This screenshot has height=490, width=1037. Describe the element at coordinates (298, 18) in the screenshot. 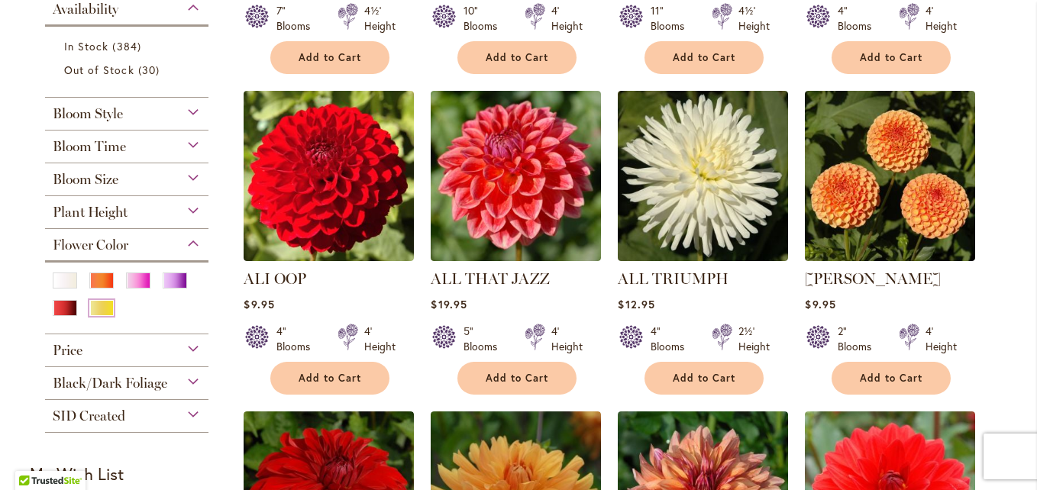

I see `div: 7" Blooms` at that location.